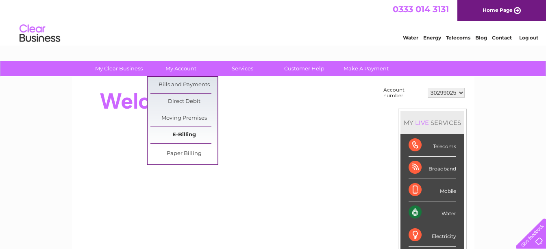  What do you see at coordinates (421, 9) in the screenshot?
I see `span: 0333 014 3131` at bounding box center [421, 9].